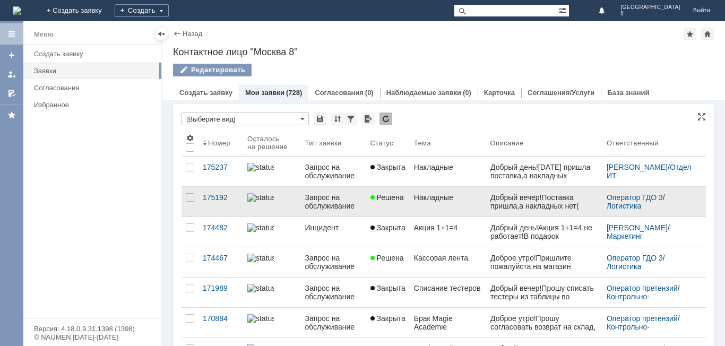  What do you see at coordinates (448, 228) in the screenshot?
I see `div: Акция 1+1=4` at bounding box center [448, 228].